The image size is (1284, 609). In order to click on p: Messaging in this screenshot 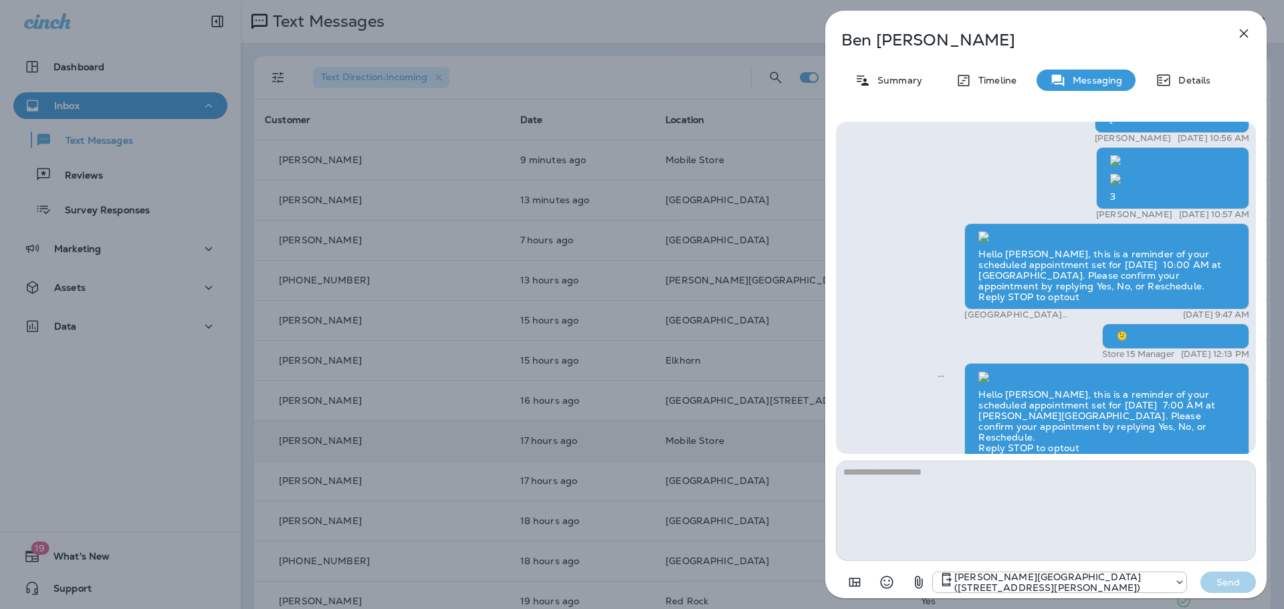, I will do `click(1094, 80)`.